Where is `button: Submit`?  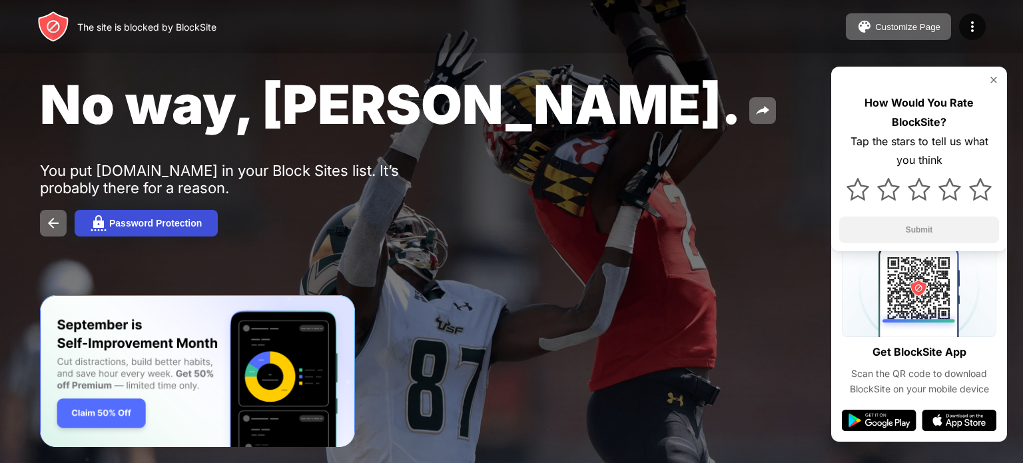 button: Submit is located at coordinates (919, 230).